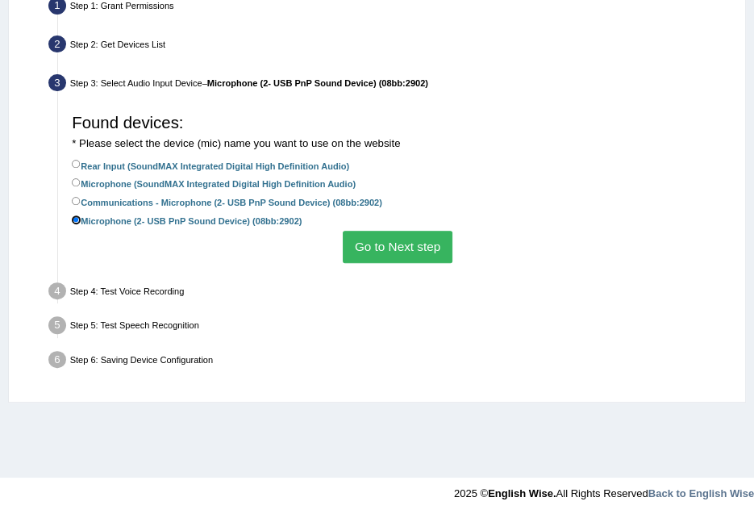  I want to click on label: Microphone (SoundMAX Integrated Digital High Definition Audio), so click(214, 182).